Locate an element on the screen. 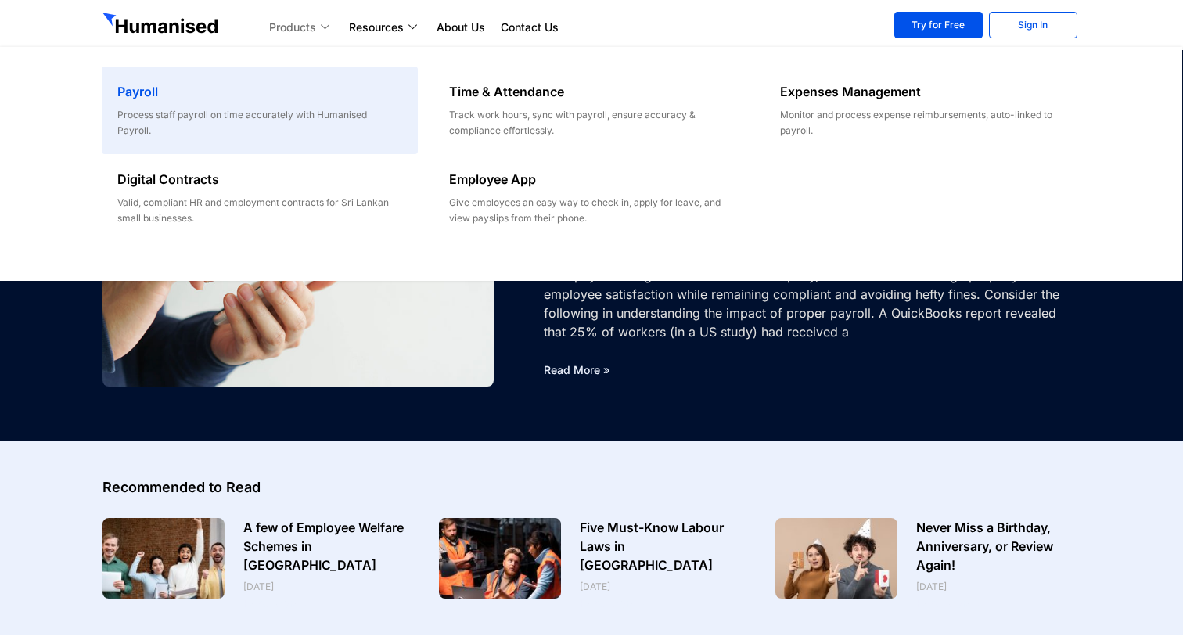  a: labour laws in Sri Lanka is located at coordinates (500, 565).